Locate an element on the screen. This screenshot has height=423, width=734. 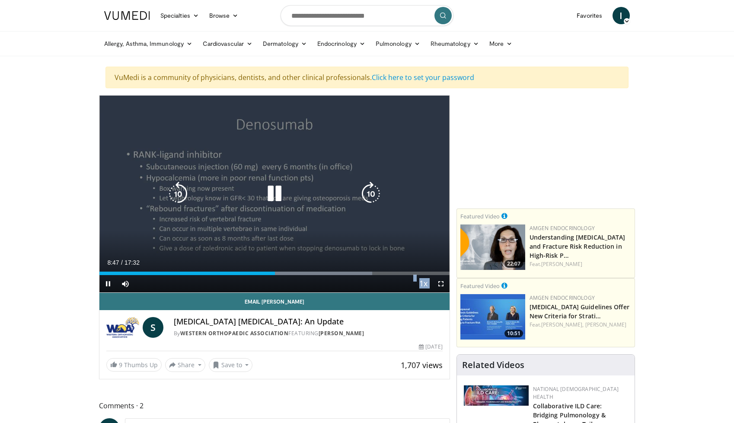
button: Fullscreen is located at coordinates (441, 284).